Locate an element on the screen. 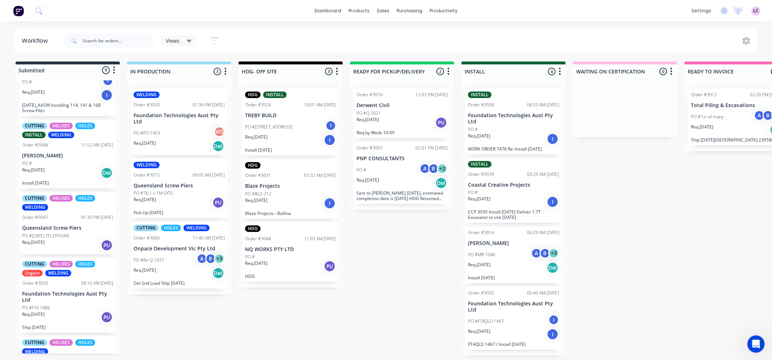  div: Del is located at coordinates (218, 146).